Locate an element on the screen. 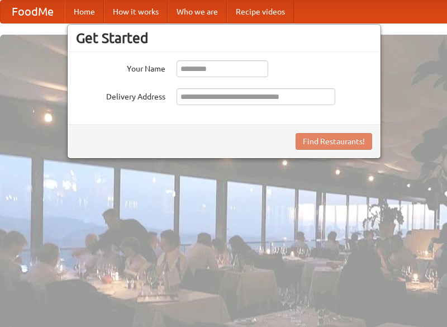  label: Your Name is located at coordinates (121, 67).